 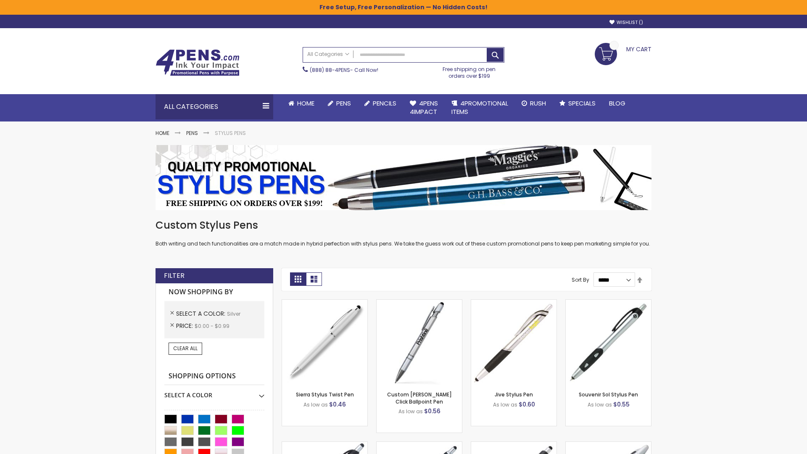 I want to click on span: Pencils, so click(x=385, y=103).